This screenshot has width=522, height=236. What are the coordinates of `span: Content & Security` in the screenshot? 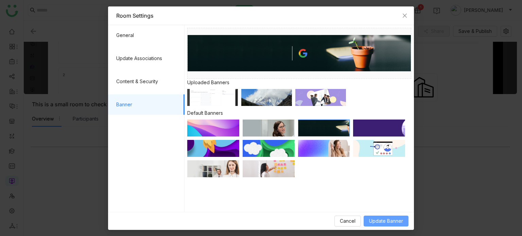 It's located at (147, 82).